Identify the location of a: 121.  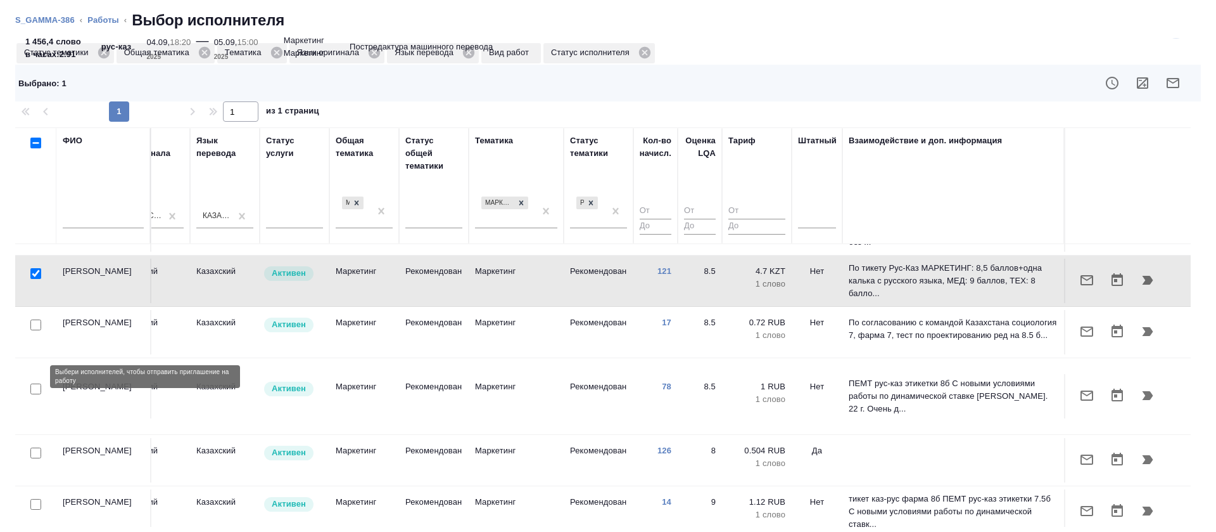
(665, 271).